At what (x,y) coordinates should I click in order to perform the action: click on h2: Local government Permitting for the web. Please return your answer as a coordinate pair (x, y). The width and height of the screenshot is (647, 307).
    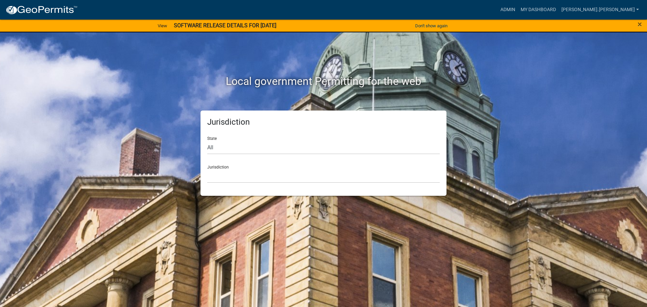
    Looking at the image, I should click on (324, 81).